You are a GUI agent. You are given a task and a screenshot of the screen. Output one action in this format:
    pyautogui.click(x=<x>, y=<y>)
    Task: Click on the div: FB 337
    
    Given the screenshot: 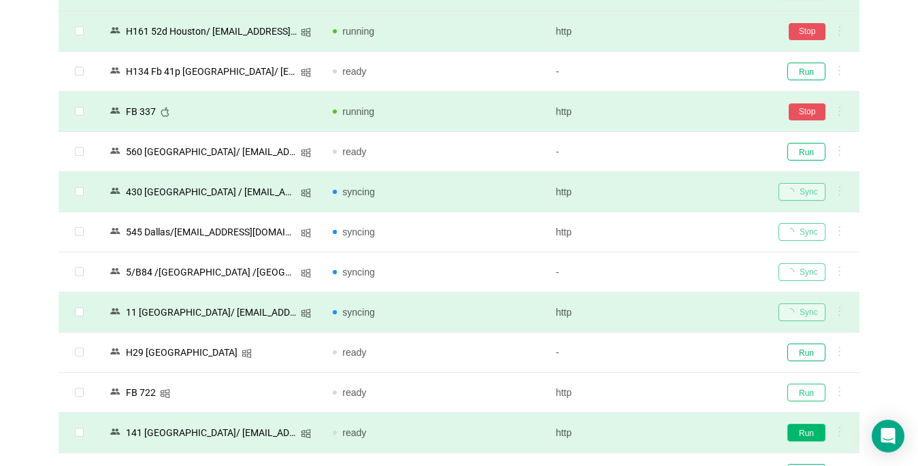 What is the action you would take?
    pyautogui.click(x=141, y=112)
    